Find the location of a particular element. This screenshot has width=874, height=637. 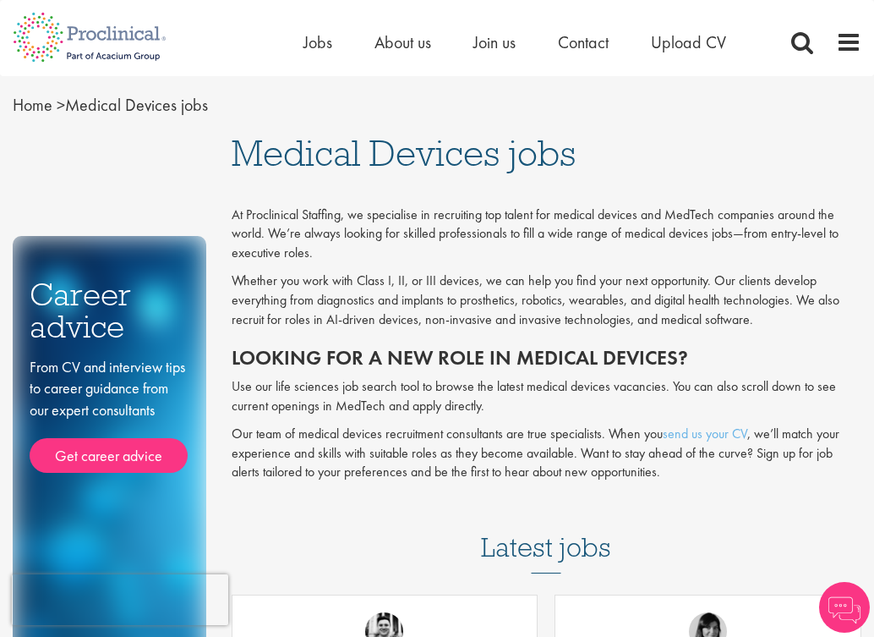

span: Jobs is located at coordinates (318, 42).